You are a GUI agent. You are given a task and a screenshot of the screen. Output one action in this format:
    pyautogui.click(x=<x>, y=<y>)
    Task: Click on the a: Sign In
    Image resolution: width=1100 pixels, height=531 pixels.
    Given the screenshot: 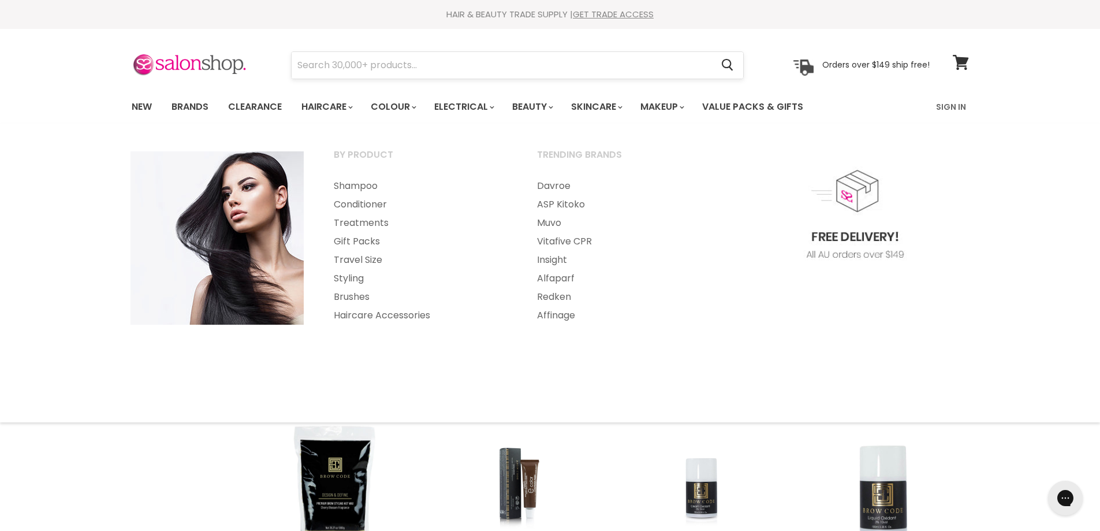 What is the action you would take?
    pyautogui.click(x=951, y=107)
    